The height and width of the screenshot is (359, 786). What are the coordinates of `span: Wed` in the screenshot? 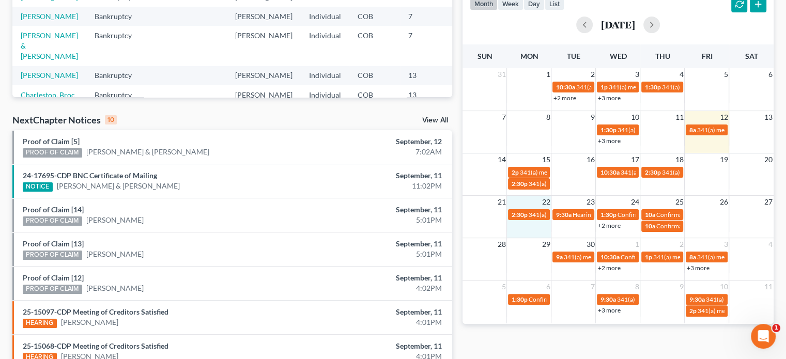 It's located at (617, 56).